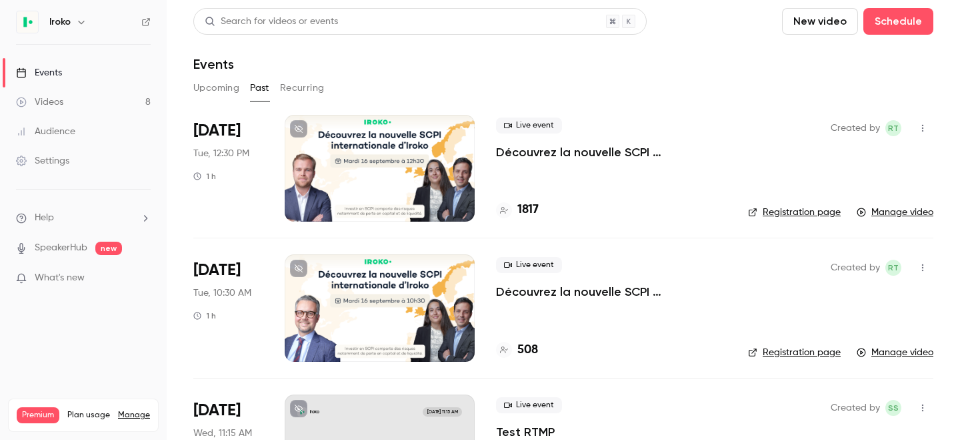  Describe the element at coordinates (526, 432) in the screenshot. I see `a: Test RTMP` at that location.